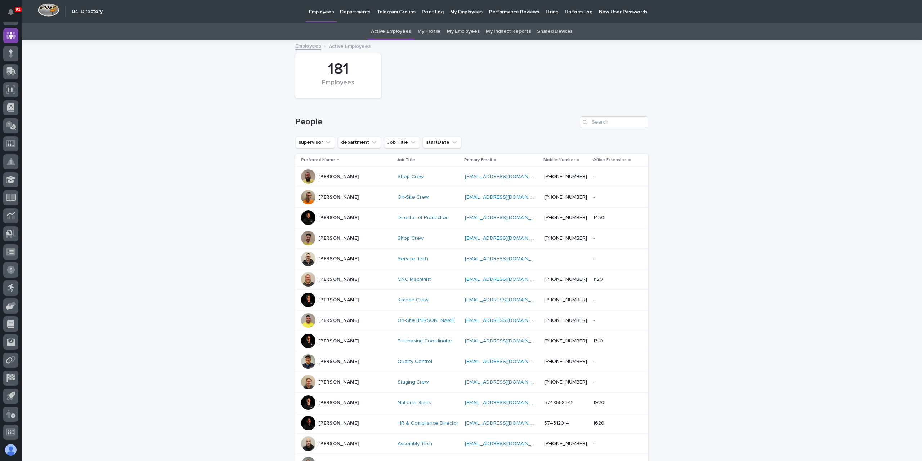  What do you see at coordinates (18, 9) in the screenshot?
I see `p: 91` at bounding box center [18, 9].